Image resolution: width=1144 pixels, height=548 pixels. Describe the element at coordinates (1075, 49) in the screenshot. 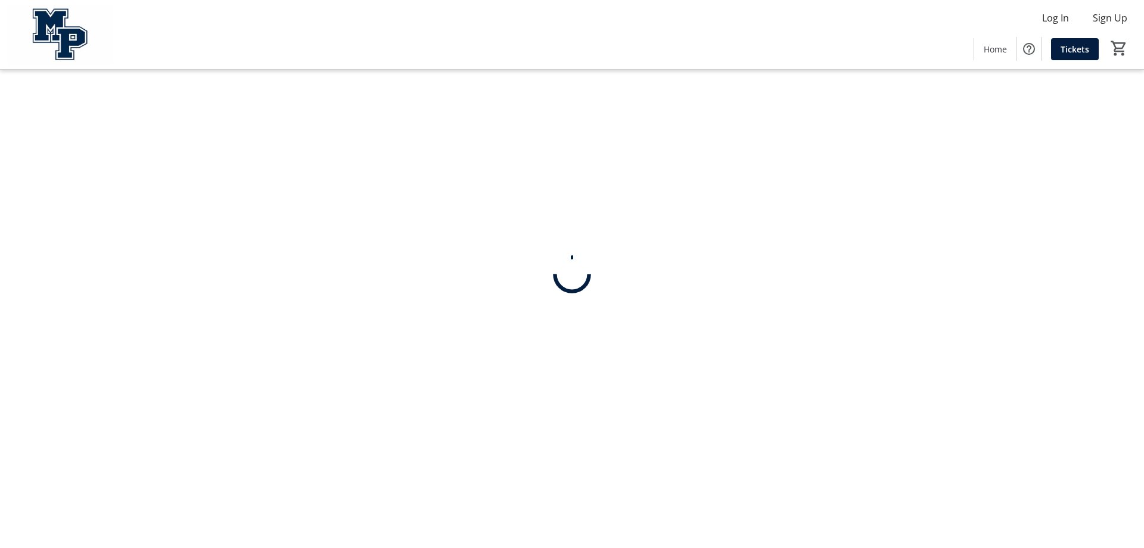

I see `a: Tickets` at that location.